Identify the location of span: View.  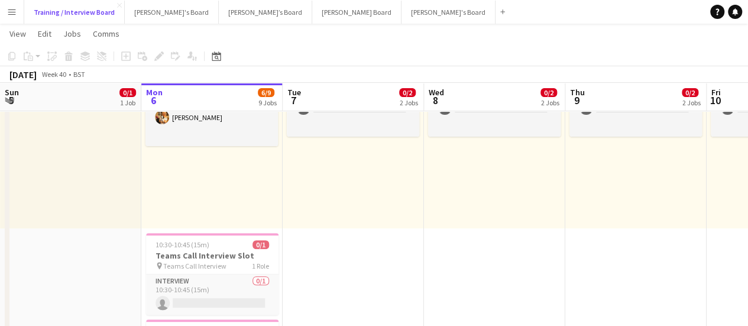
(18, 34).